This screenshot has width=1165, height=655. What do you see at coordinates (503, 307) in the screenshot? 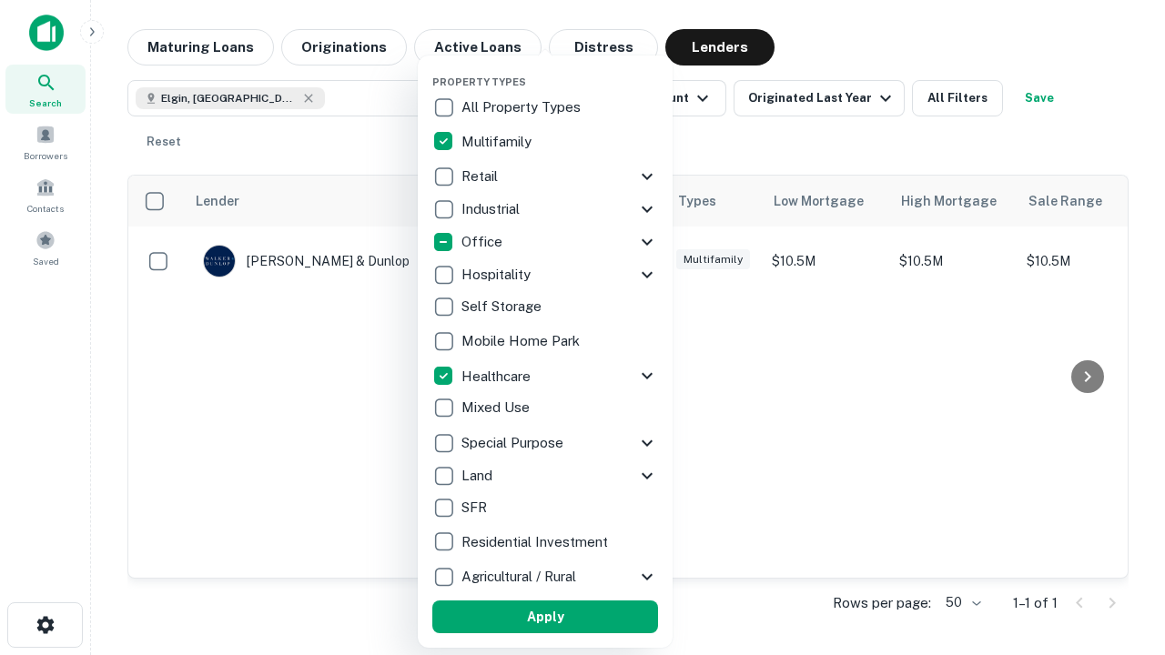
I see `p: Self Storage` at bounding box center [503, 307].